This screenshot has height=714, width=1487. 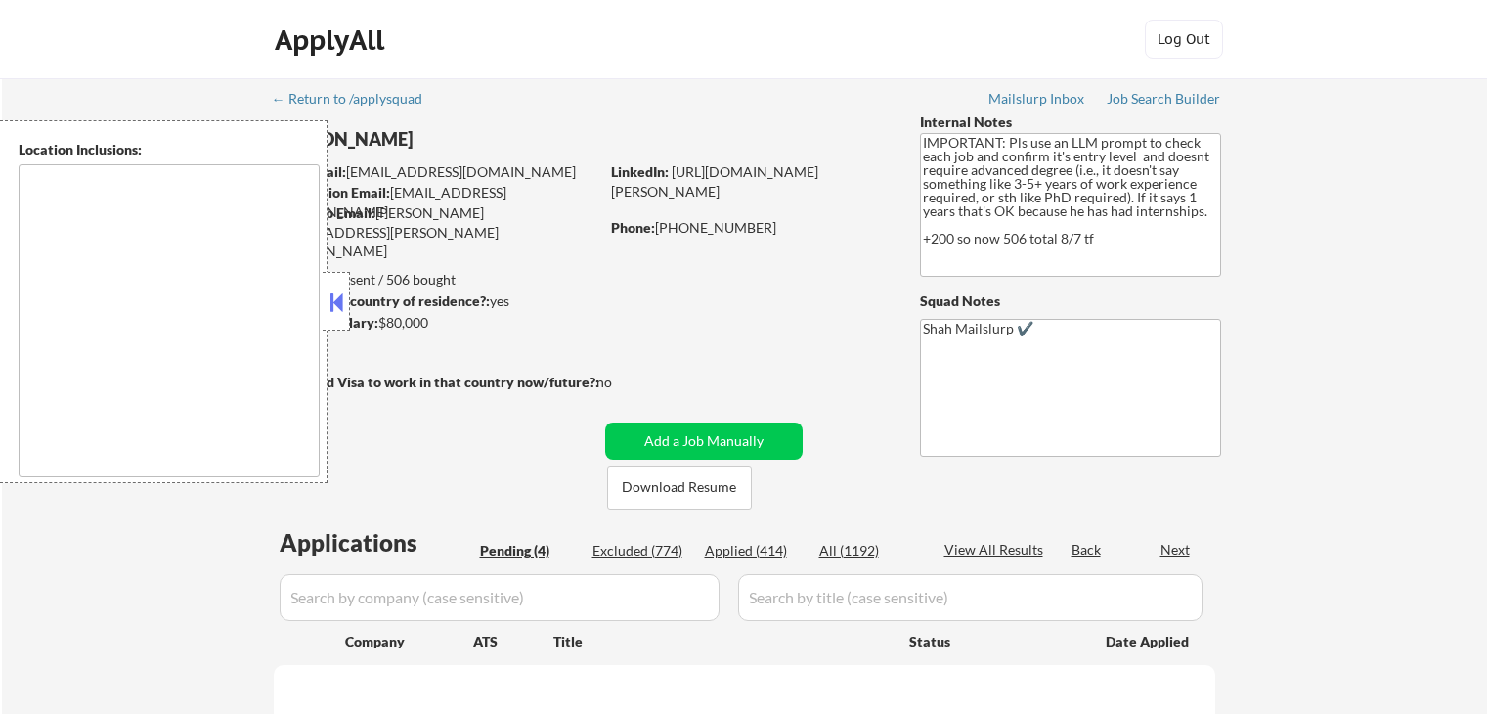 What do you see at coordinates (1070, 122) in the screenshot?
I see `div: Internal Notes` at bounding box center [1070, 122].